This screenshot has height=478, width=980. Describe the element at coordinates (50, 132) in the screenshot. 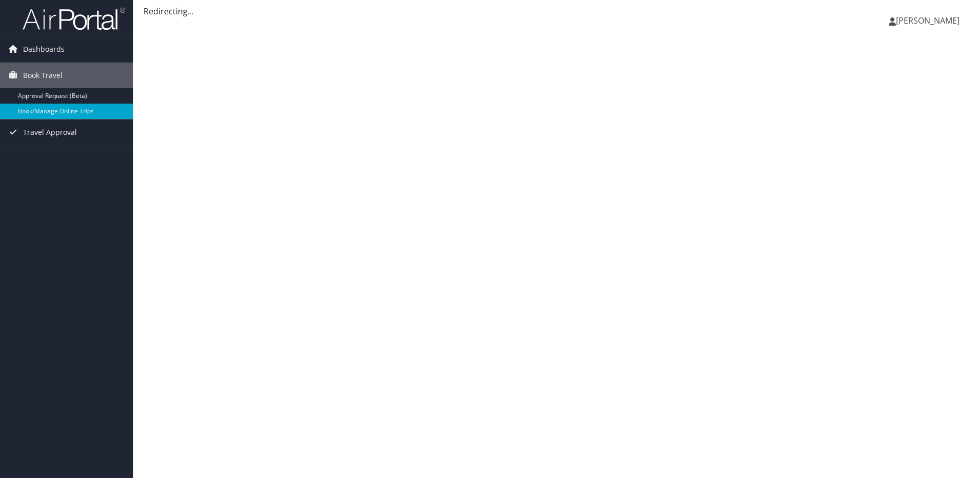

I see `span: Travel Approval` at that location.